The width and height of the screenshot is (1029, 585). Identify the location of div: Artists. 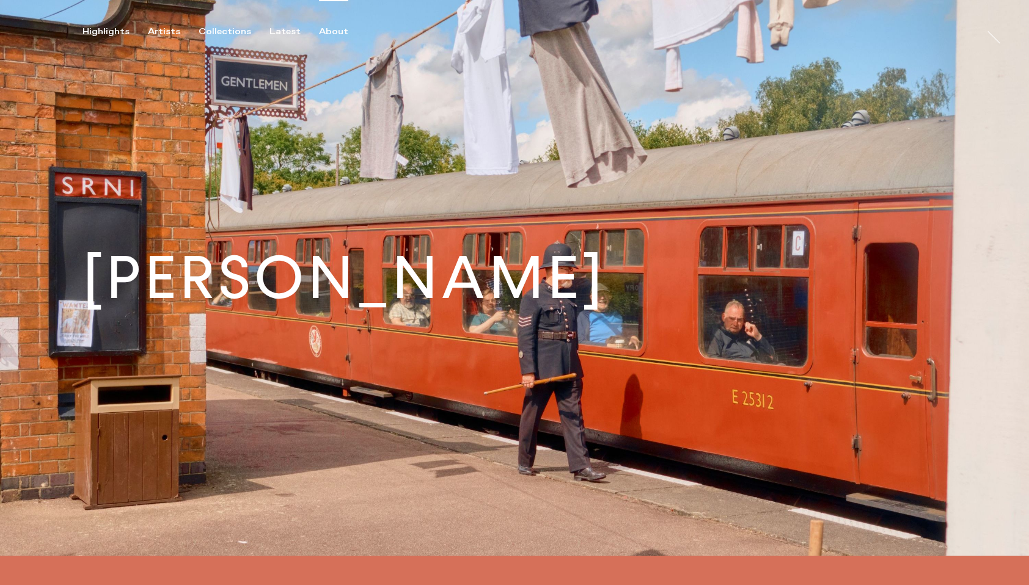
(164, 32).